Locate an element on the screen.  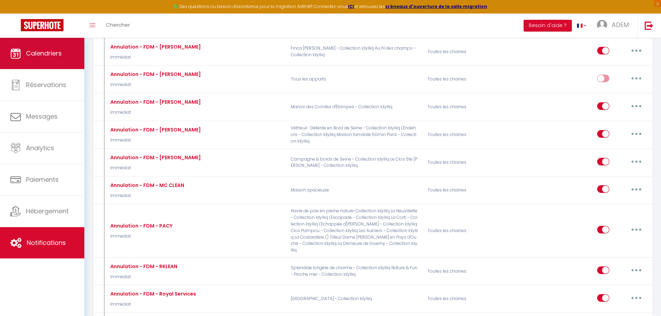
a: ... ADEM is located at coordinates (615, 26).